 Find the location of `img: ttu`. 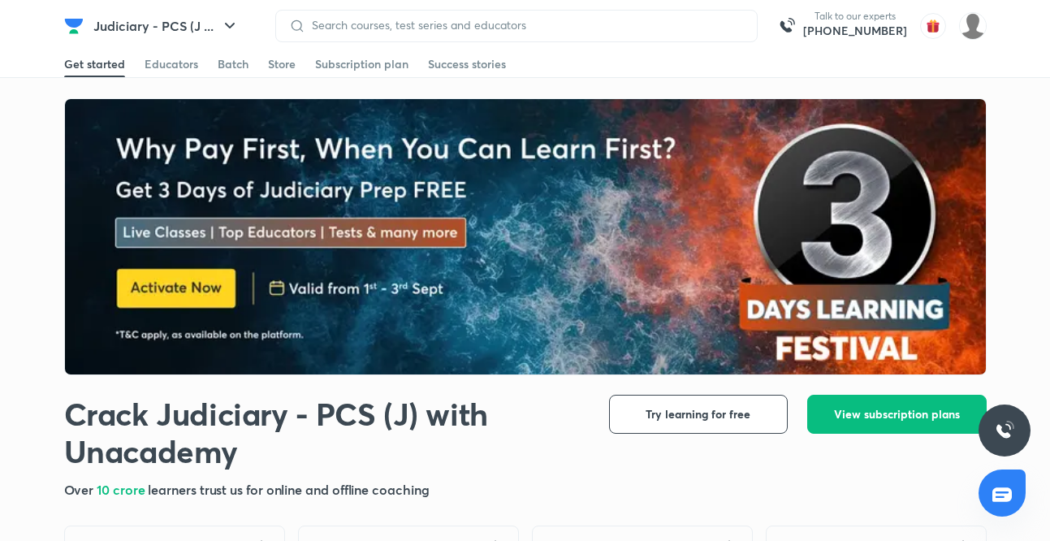

img: ttu is located at coordinates (1004, 430).